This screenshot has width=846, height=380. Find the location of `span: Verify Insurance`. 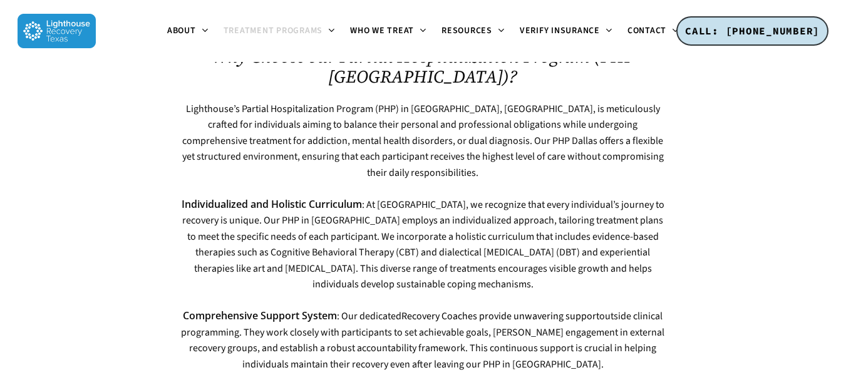

span: Verify Insurance is located at coordinates (560, 31).